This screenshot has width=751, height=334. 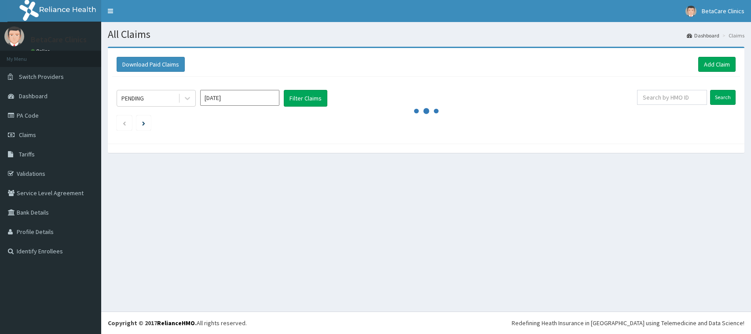 I want to click on strong: Copyright © 2017 ., so click(x=152, y=323).